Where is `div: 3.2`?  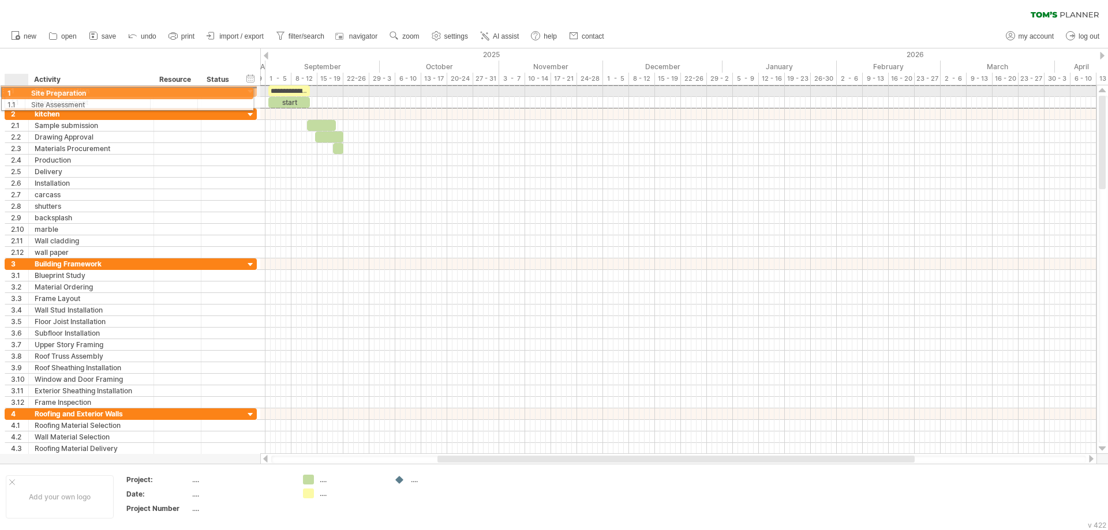 div: 3.2 is located at coordinates (20, 287).